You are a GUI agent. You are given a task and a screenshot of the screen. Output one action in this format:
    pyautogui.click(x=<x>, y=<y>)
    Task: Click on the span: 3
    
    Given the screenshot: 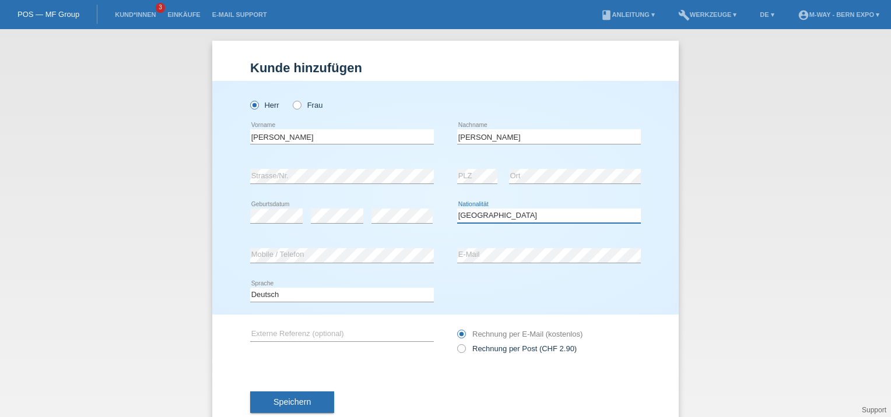 What is the action you would take?
    pyautogui.click(x=160, y=8)
    